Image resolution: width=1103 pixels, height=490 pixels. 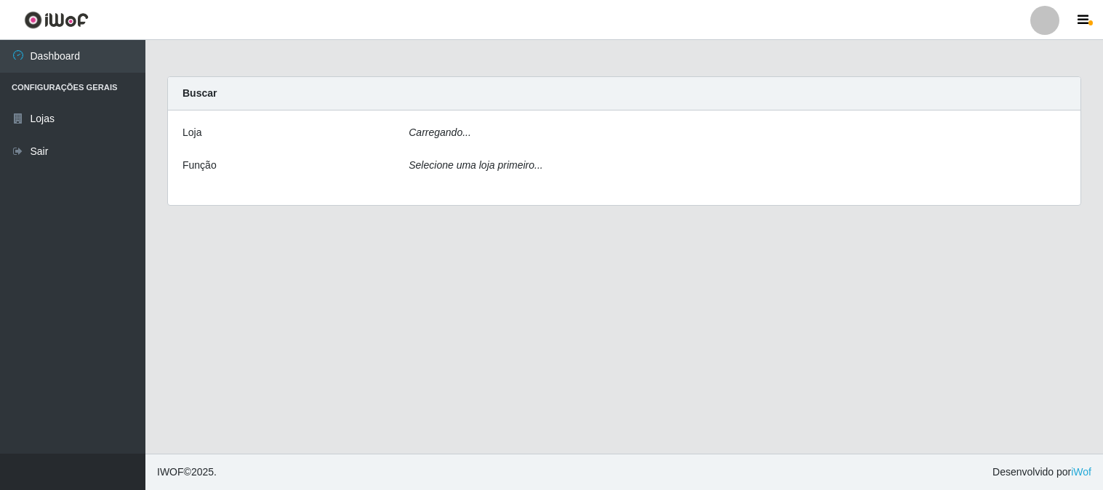 I want to click on strong: Buscar, so click(x=199, y=93).